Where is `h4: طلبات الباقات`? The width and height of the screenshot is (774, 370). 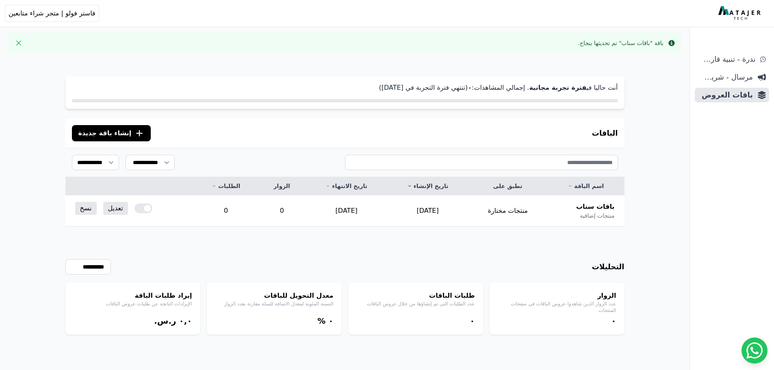 h4: طلبات الباقات is located at coordinates (416, 296).